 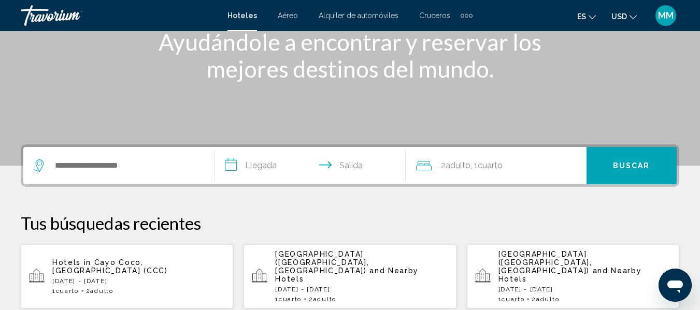 What do you see at coordinates (242, 16) in the screenshot?
I see `a: Hoteles` at bounding box center [242, 16].